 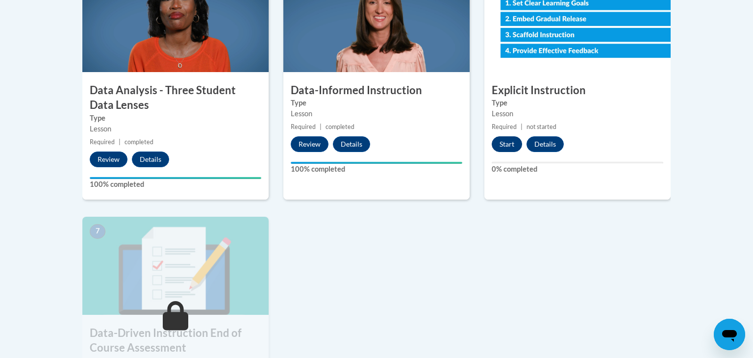 I want to click on button: Start, so click(x=507, y=144).